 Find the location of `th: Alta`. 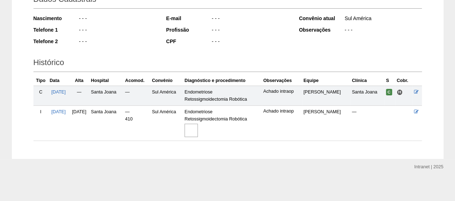

th: Alta is located at coordinates (79, 81).